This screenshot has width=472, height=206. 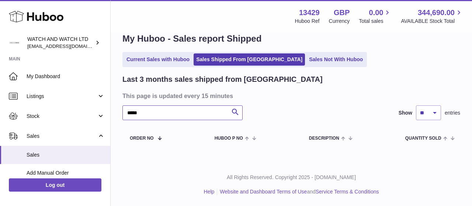 What do you see at coordinates (375, 21) in the screenshot?
I see `span: Total sales` at bounding box center [375, 21].